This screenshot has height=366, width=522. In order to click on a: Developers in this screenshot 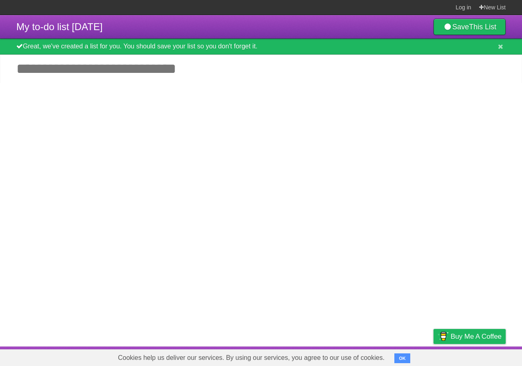, I will do `click(368, 357)`.